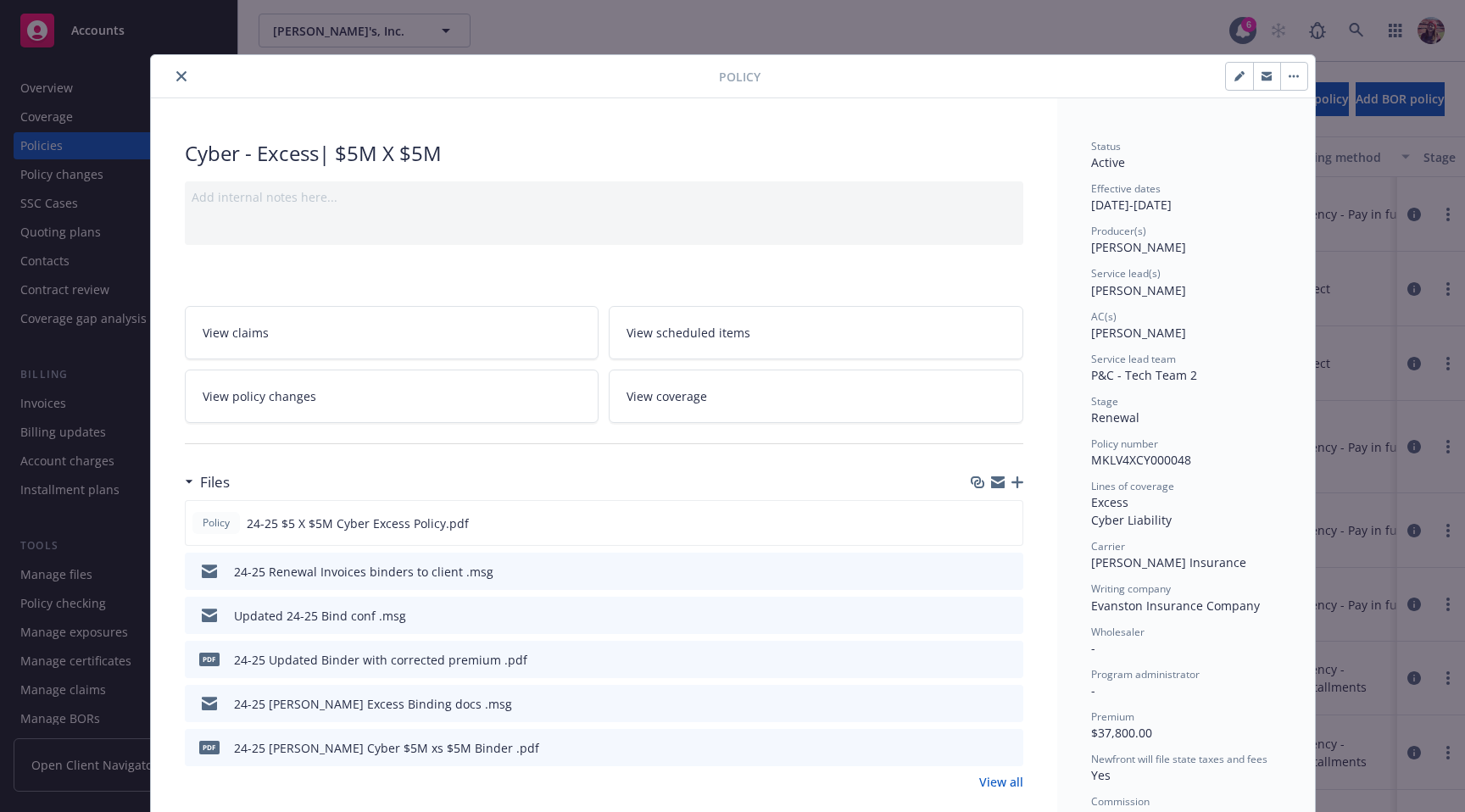  Describe the element at coordinates (1104, 316) in the screenshot. I see `span: AC(s)` at that location.